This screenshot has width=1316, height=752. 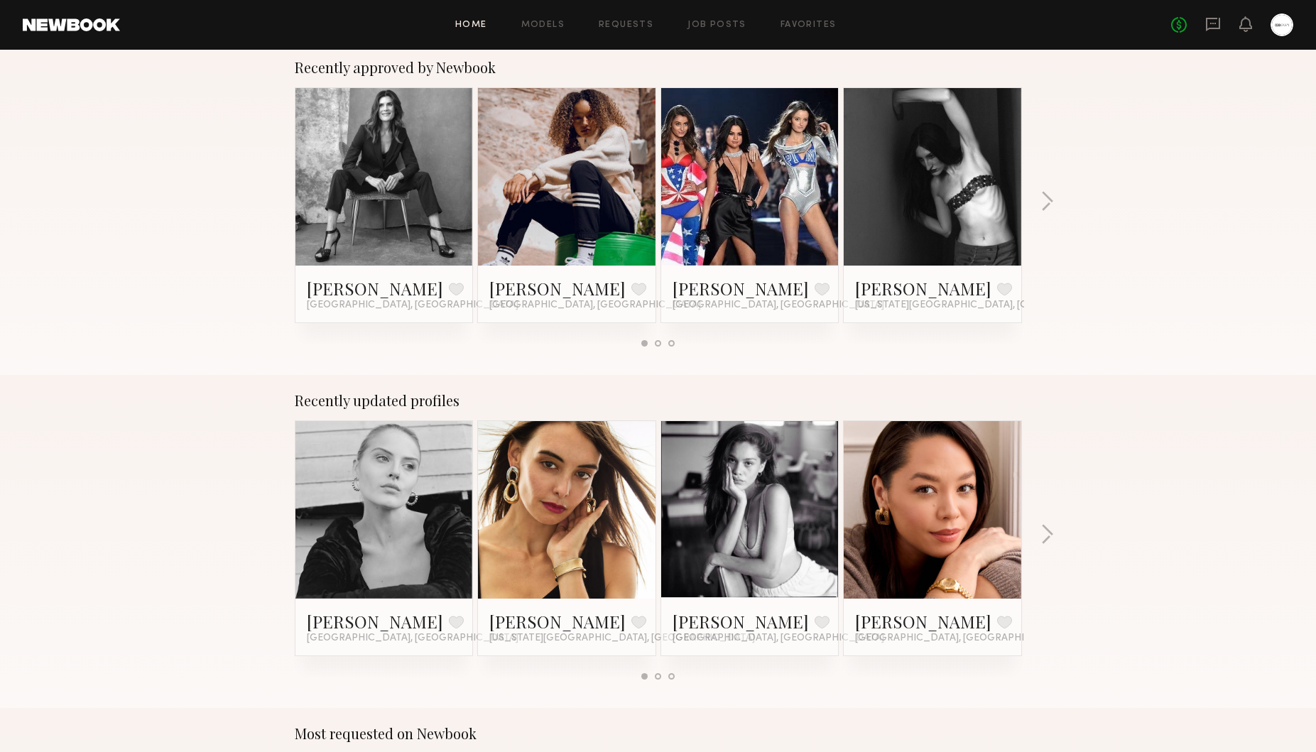 I want to click on a: Favorites, so click(x=808, y=25).